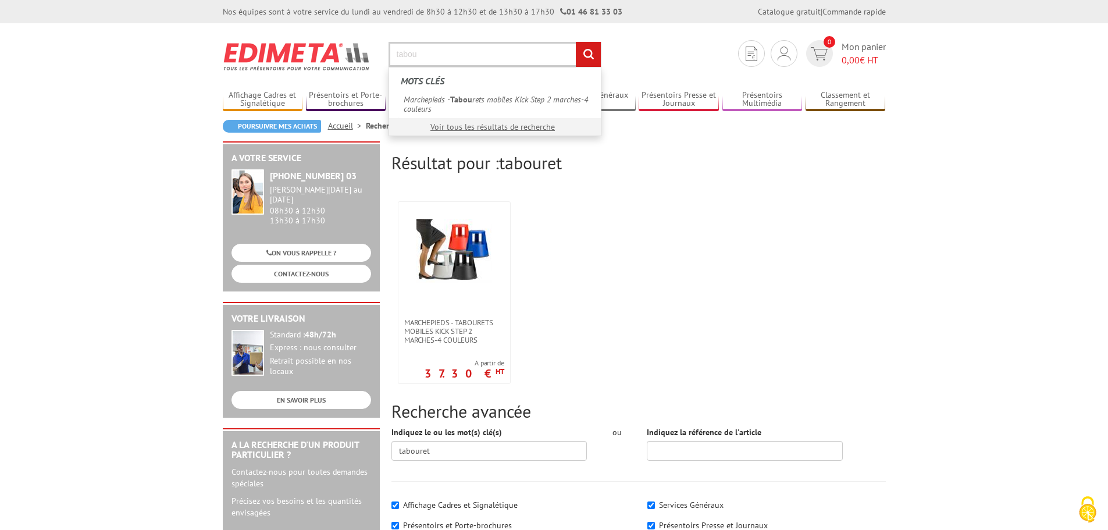 This screenshot has width=1108, height=530. What do you see at coordinates (851, 60) in the screenshot?
I see `span: 0,00` at bounding box center [851, 60].